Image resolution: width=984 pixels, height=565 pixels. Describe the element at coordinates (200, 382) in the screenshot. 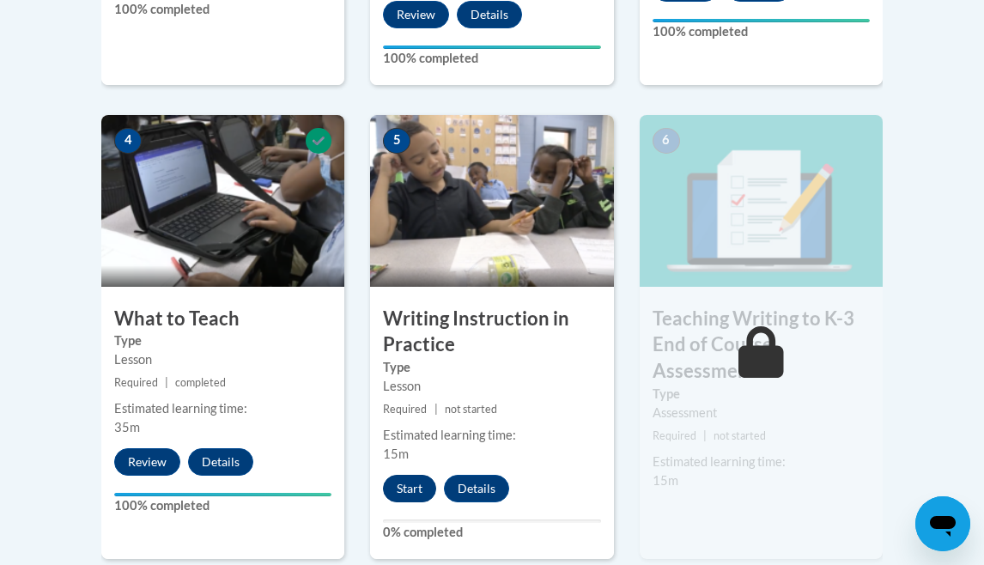

I see `span: completed` at that location.